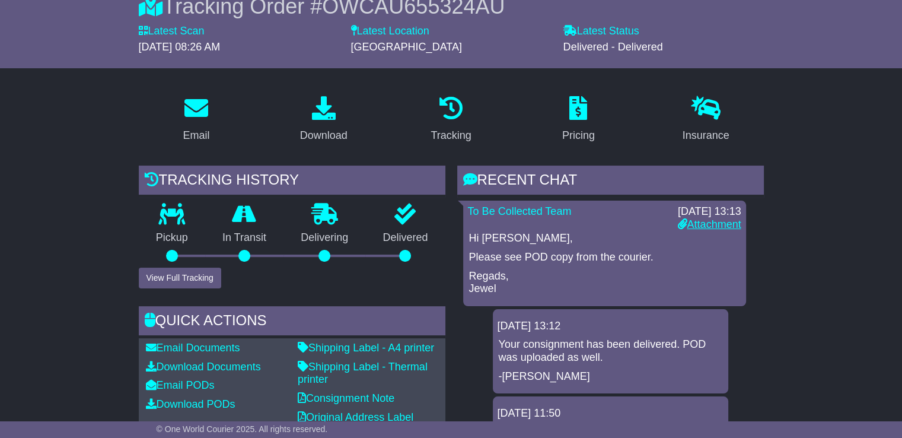  Describe the element at coordinates (709, 224) in the screenshot. I see `a: Attachment` at that location.